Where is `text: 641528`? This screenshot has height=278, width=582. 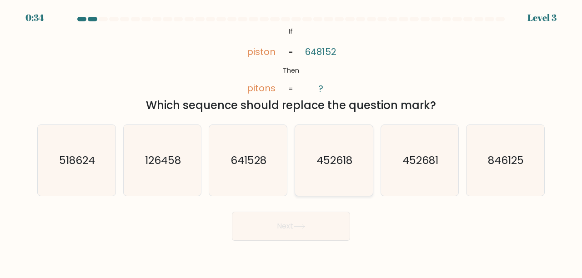
text: 641528 is located at coordinates (249, 160).